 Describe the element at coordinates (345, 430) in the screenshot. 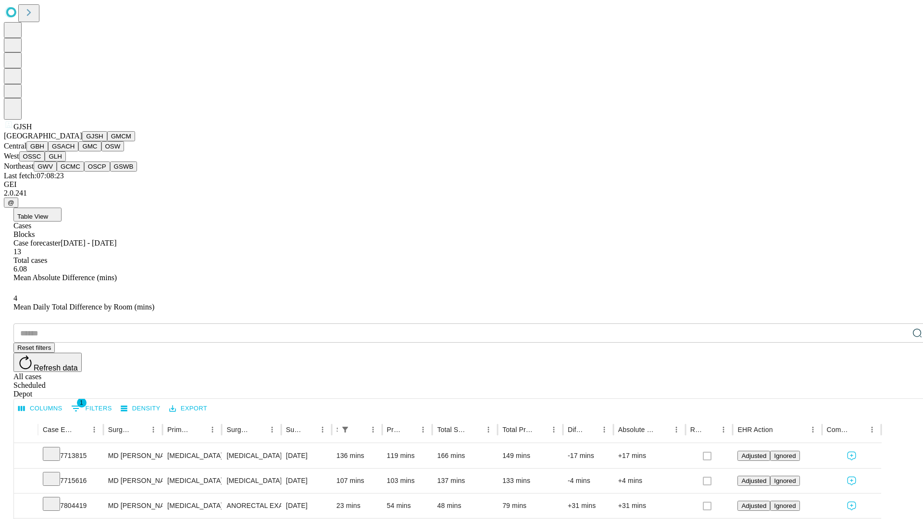

I see `div: 1 active filter` at that location.